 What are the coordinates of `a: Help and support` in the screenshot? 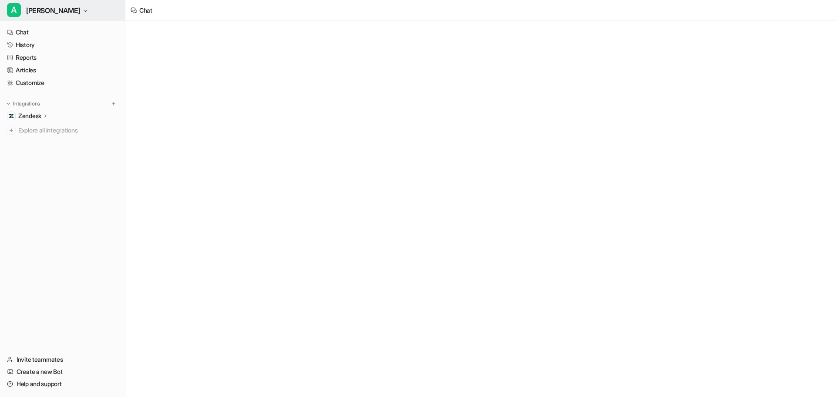 It's located at (62, 384).